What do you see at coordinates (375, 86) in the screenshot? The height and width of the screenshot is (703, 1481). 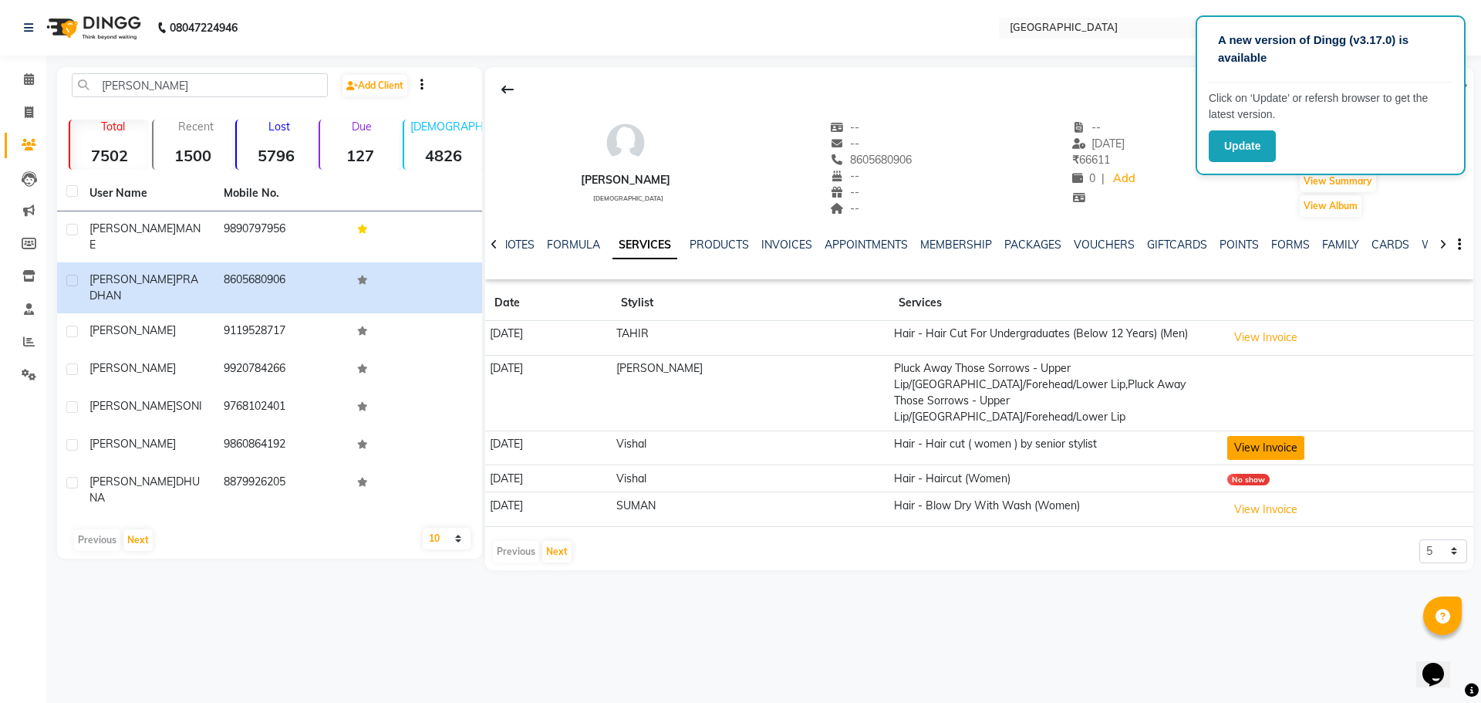 I see `a: Add Client` at bounding box center [375, 86].